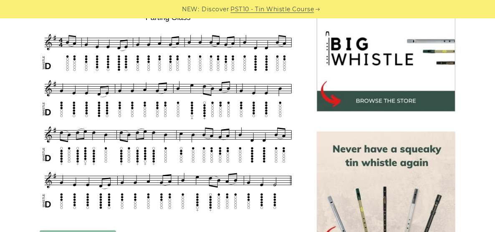  Describe the element at coordinates (191, 9) in the screenshot. I see `span: NEW:` at that location.